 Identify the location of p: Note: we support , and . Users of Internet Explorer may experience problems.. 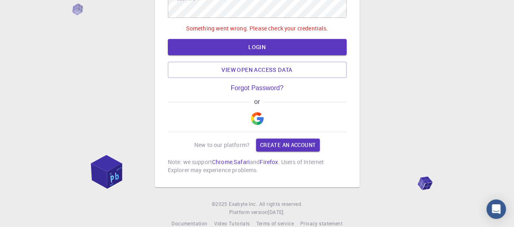
(257, 166).